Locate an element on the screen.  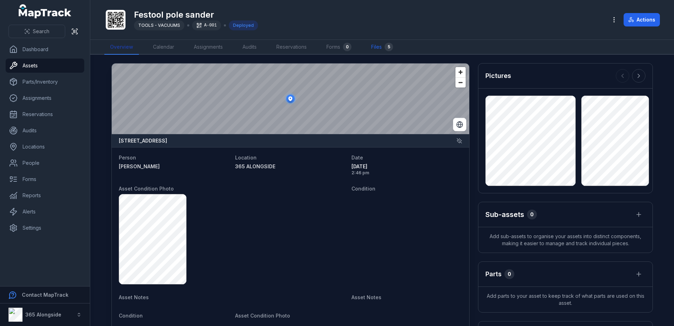
div: A-001 is located at coordinates (207, 25).